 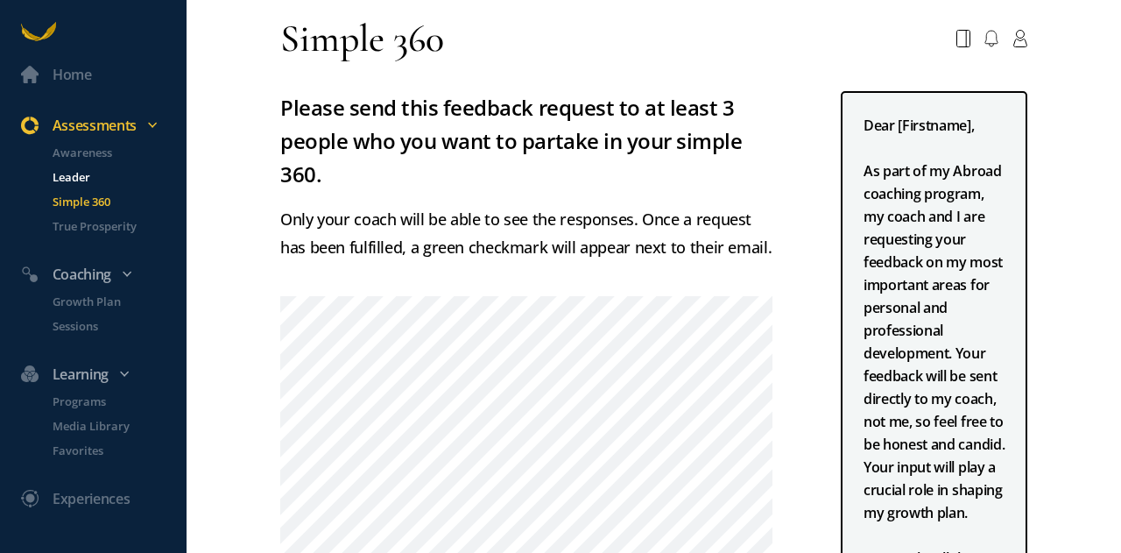 What do you see at coordinates (109, 426) in the screenshot?
I see `a: Media Library` at bounding box center [109, 426].